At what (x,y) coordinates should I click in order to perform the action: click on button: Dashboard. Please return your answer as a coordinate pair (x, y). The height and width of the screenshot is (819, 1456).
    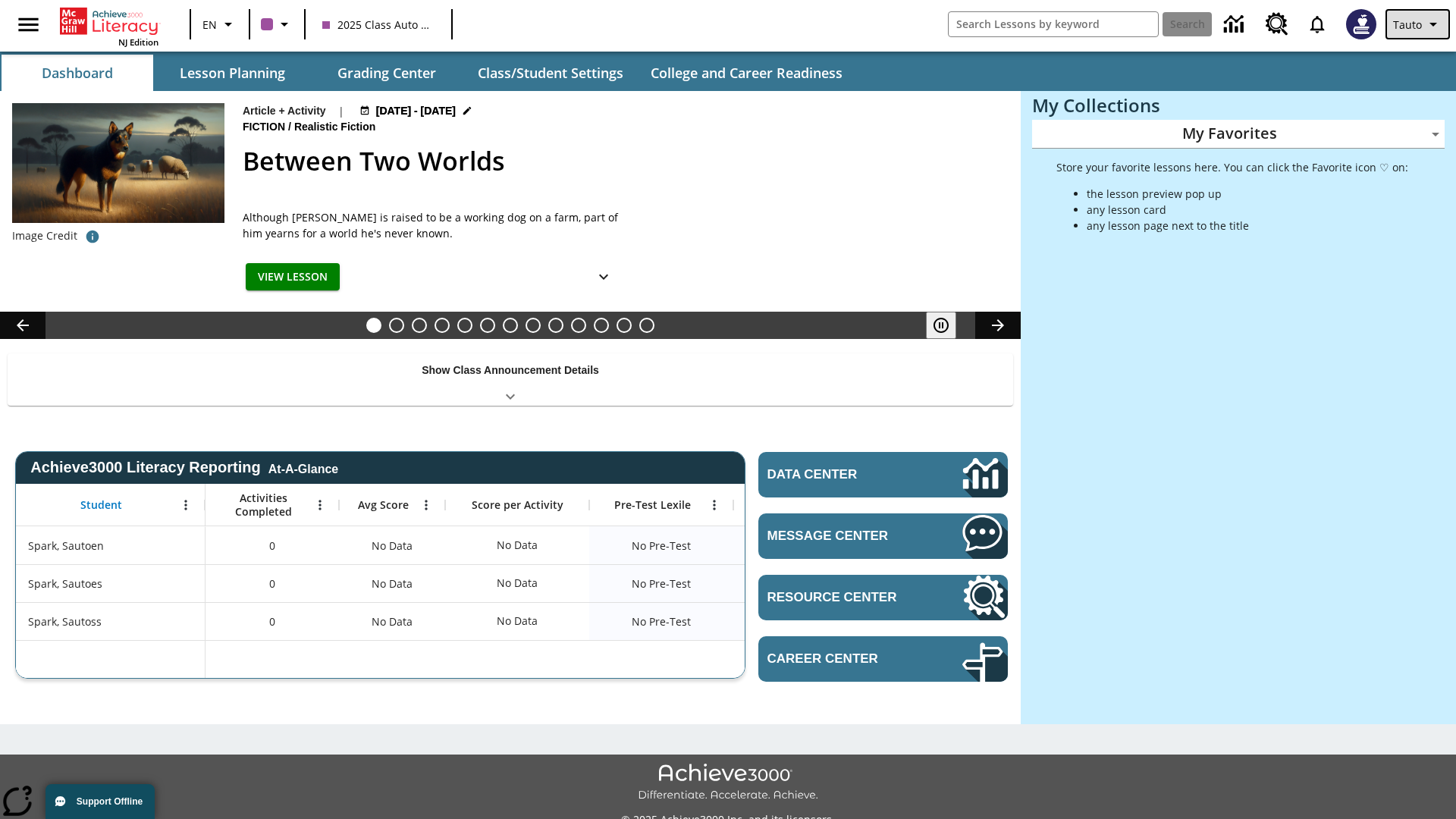
    Looking at the image, I should click on (77, 73).